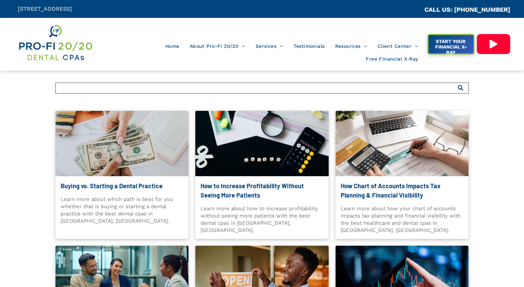 This screenshot has height=287, width=524. I want to click on span: CA::CALLC, so click(410, 10).